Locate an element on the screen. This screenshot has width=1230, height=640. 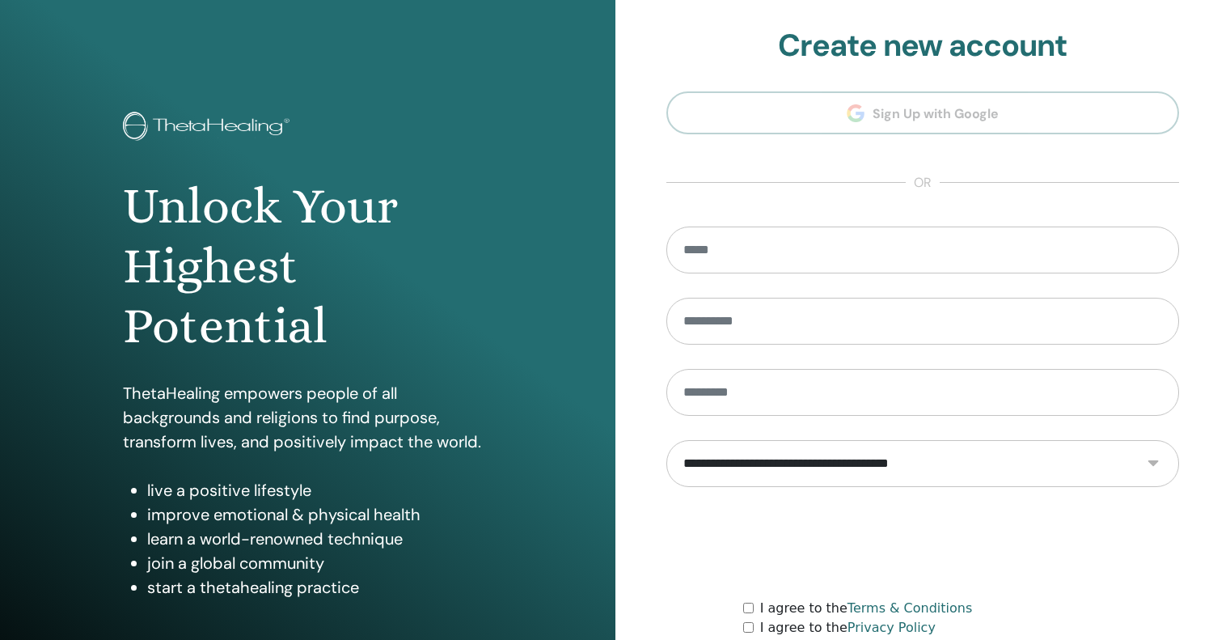
span: or is located at coordinates (923, 183).